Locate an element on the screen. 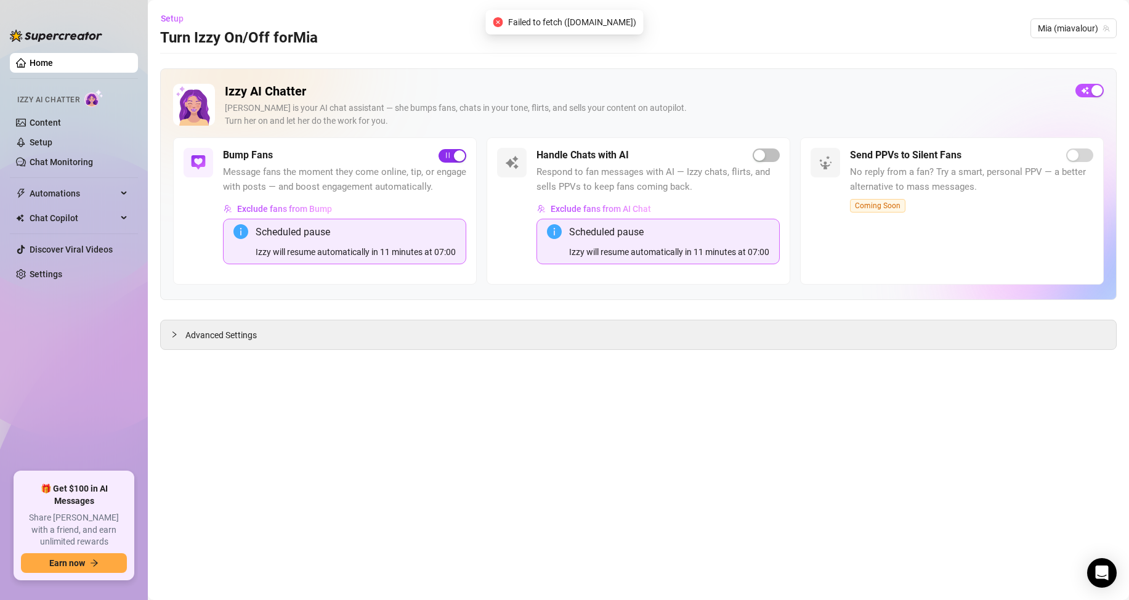  span: Automations is located at coordinates (73, 193).